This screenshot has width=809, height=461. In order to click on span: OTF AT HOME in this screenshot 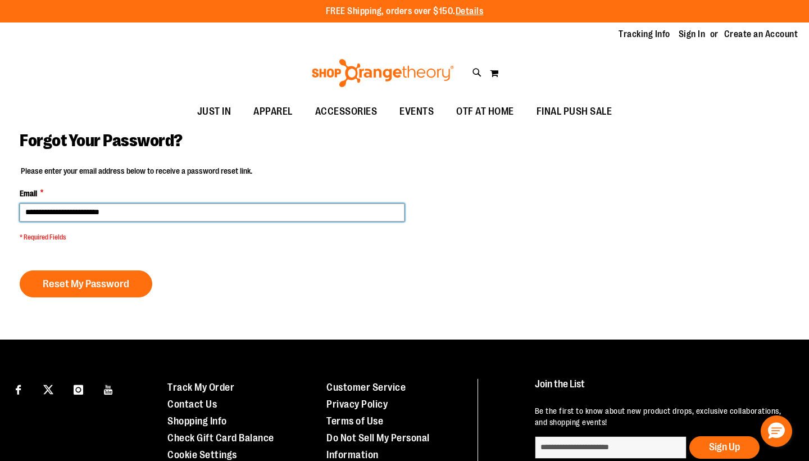, I will do `click(485, 111)`.